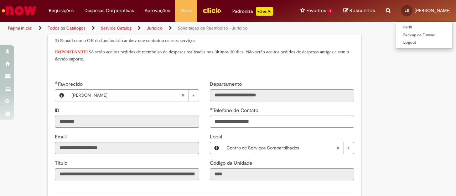 The height and width of the screenshot is (196, 456). What do you see at coordinates (61, 11) in the screenshot?
I see `span: Requisições` at bounding box center [61, 11].